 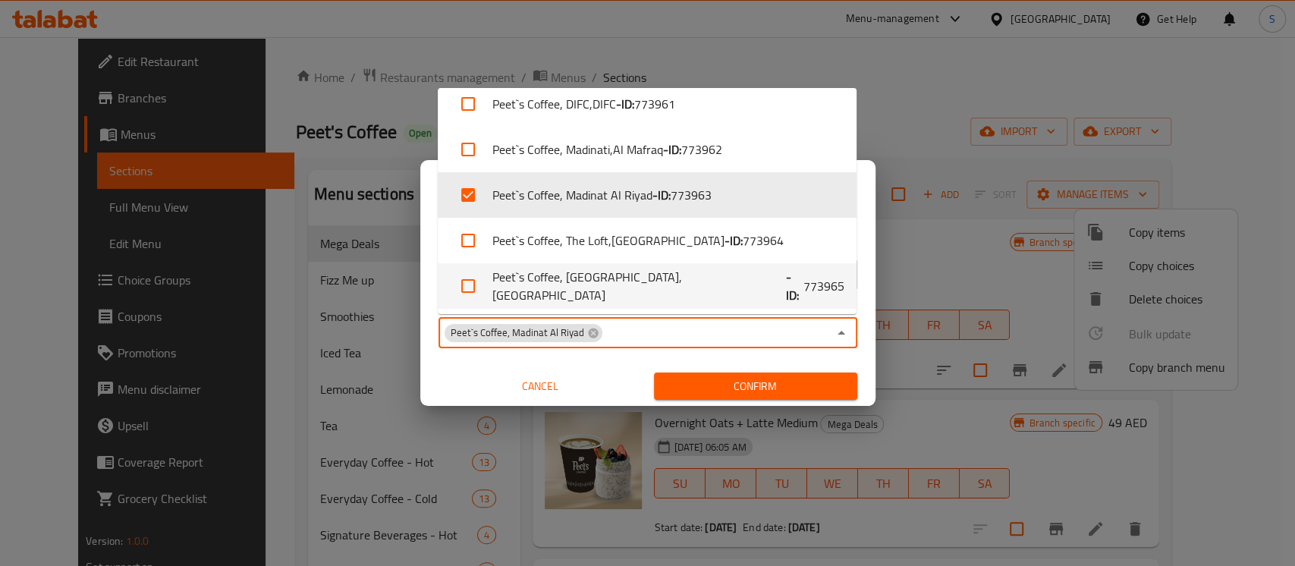 I want to click on button: Close, so click(x=841, y=333).